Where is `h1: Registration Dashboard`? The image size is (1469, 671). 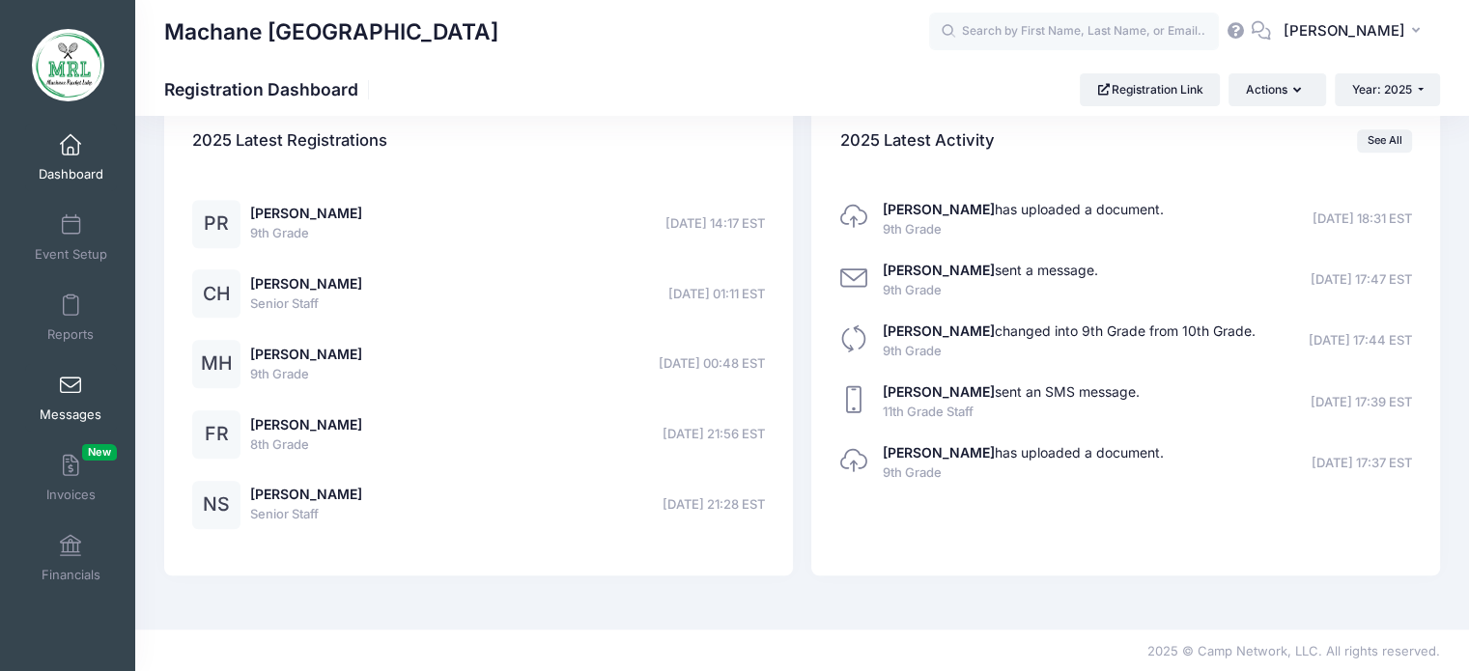
h1: Registration Dashboard is located at coordinates (270, 89).